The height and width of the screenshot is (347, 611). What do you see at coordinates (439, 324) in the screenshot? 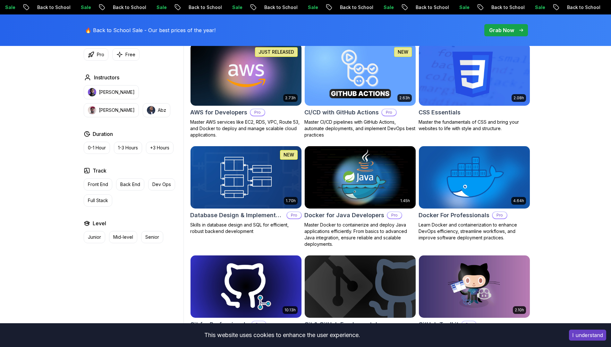
I see `h2: GitHub Toolkit` at bounding box center [439, 324].